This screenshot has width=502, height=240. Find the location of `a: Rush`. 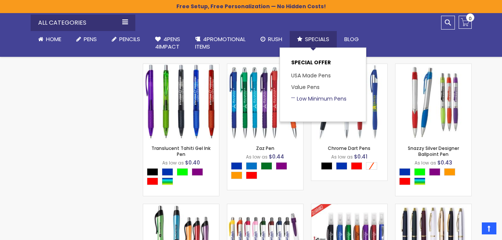

a: Rush is located at coordinates (272, 39).